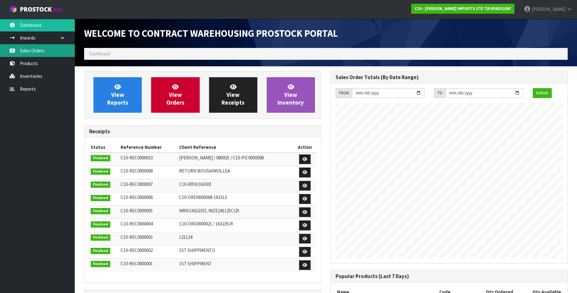 The width and height of the screenshot is (577, 293). I want to click on th: Client Reference, so click(236, 147).